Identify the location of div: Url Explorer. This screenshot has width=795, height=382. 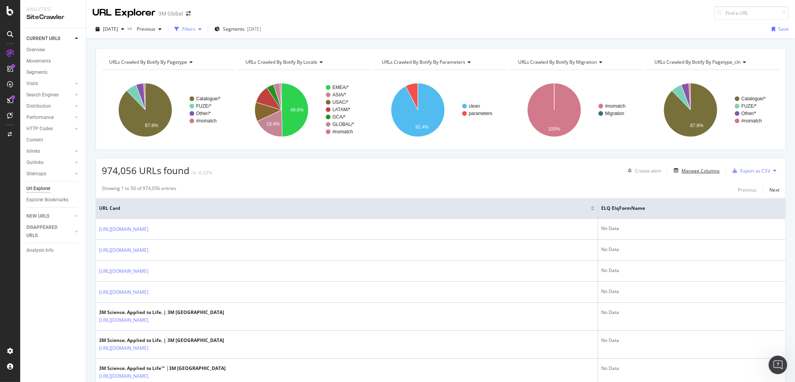
(38, 188).